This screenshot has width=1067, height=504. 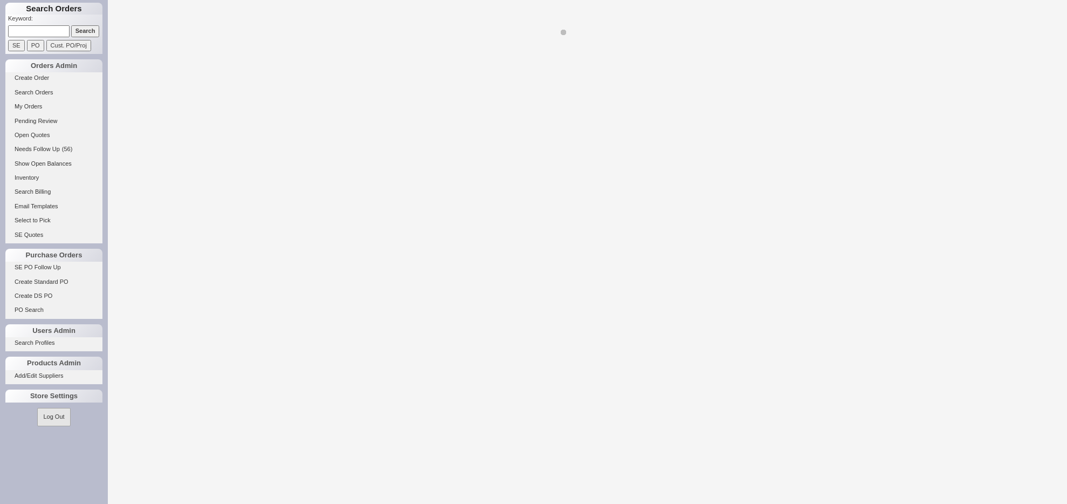 What do you see at coordinates (54, 342) in the screenshot?
I see `a: Search Profiles` at bounding box center [54, 342].